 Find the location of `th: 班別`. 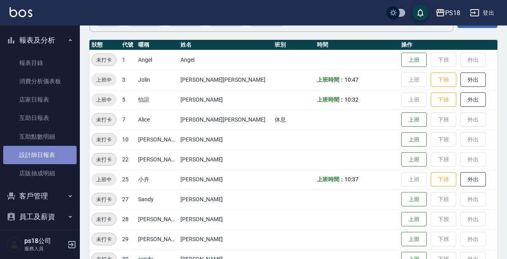

th: 班別 is located at coordinates (294, 45).